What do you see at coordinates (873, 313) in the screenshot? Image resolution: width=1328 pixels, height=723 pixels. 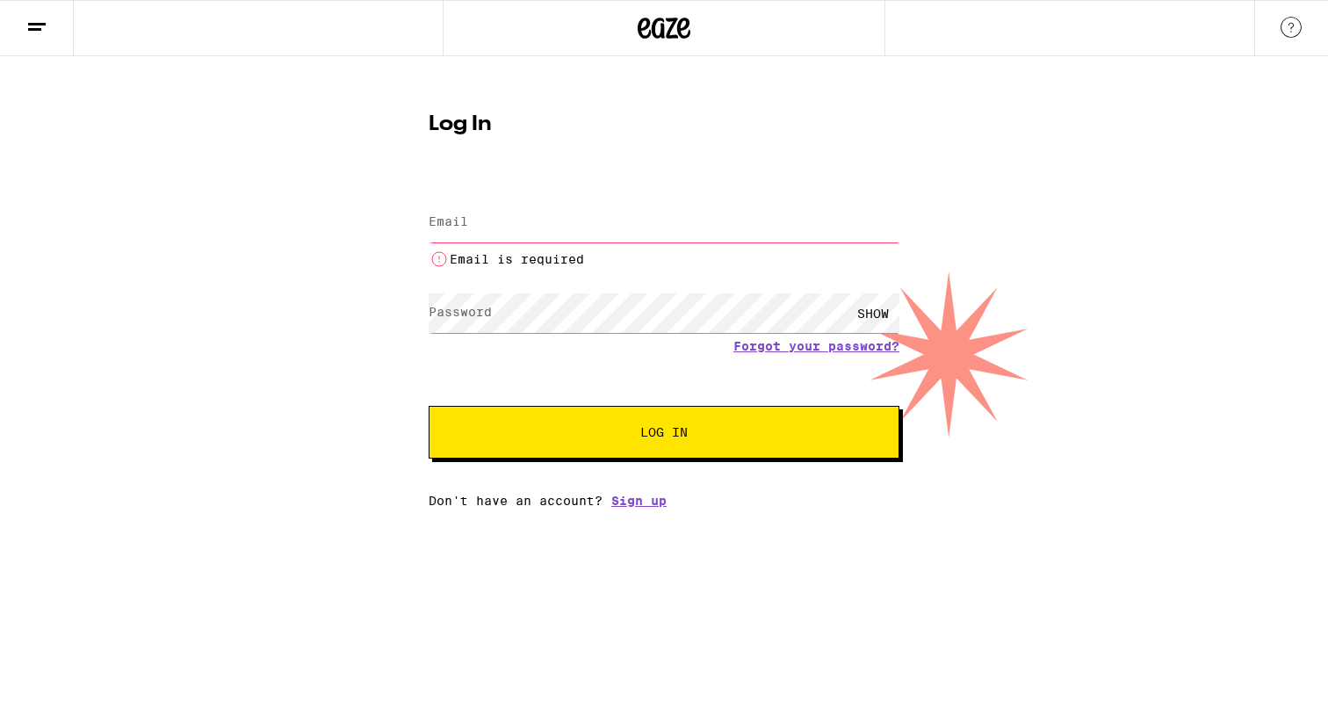 I see `div: SHOW` at bounding box center [873, 313].